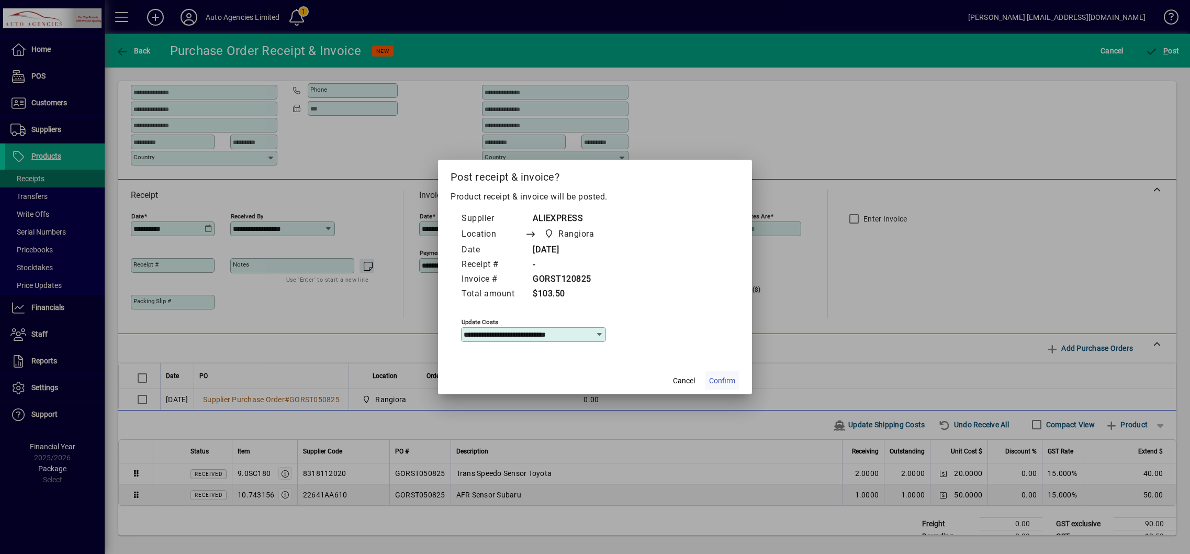  Describe the element at coordinates (722, 380) in the screenshot. I see `span: Confirm` at that location.